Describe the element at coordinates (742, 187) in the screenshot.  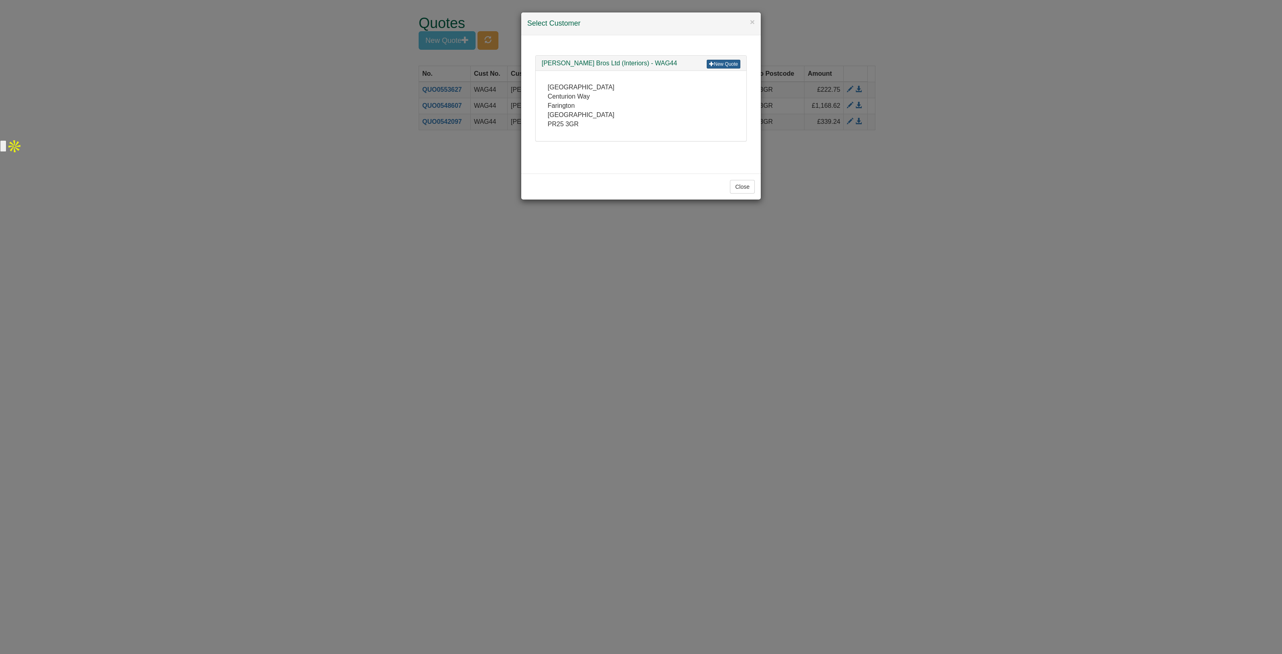
I see `button: Close` at that location.